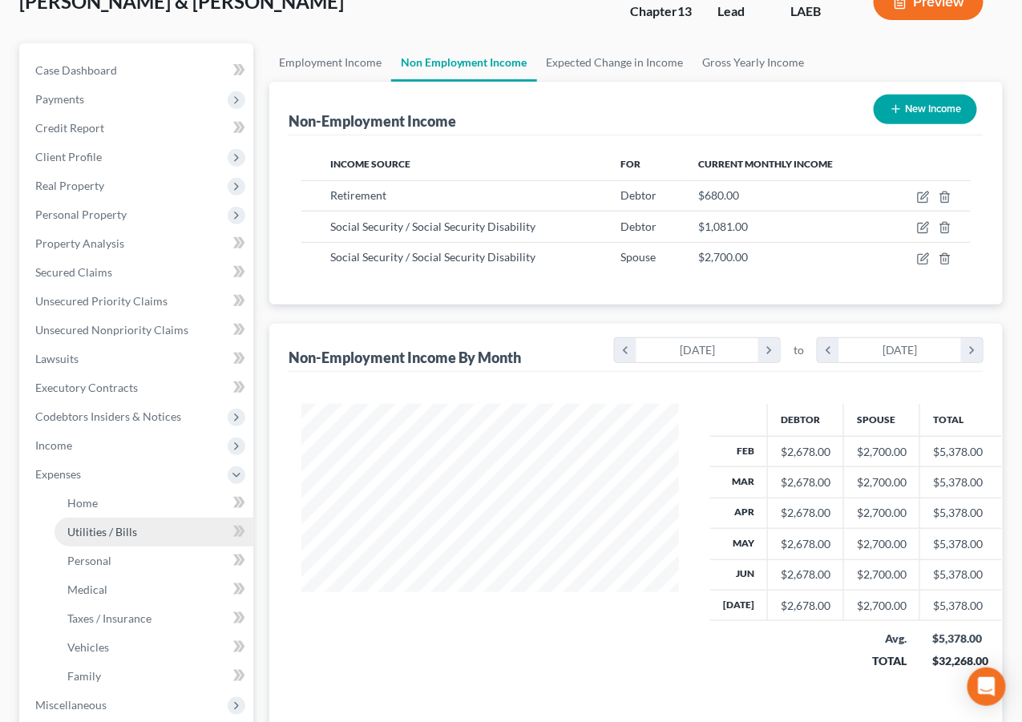  What do you see at coordinates (154, 648) in the screenshot?
I see `a: Vehicles` at bounding box center [154, 648].